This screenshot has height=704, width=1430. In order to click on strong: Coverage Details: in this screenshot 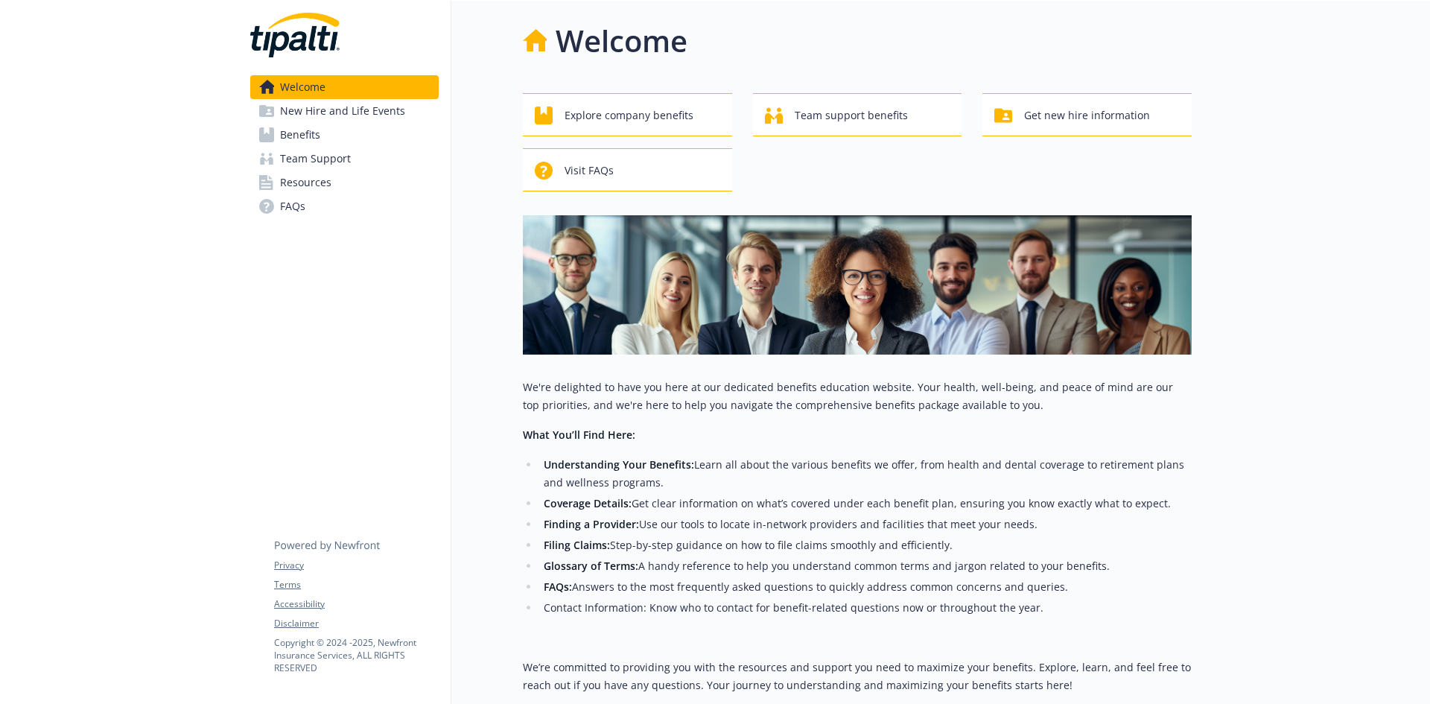, I will do `click(588, 503)`.